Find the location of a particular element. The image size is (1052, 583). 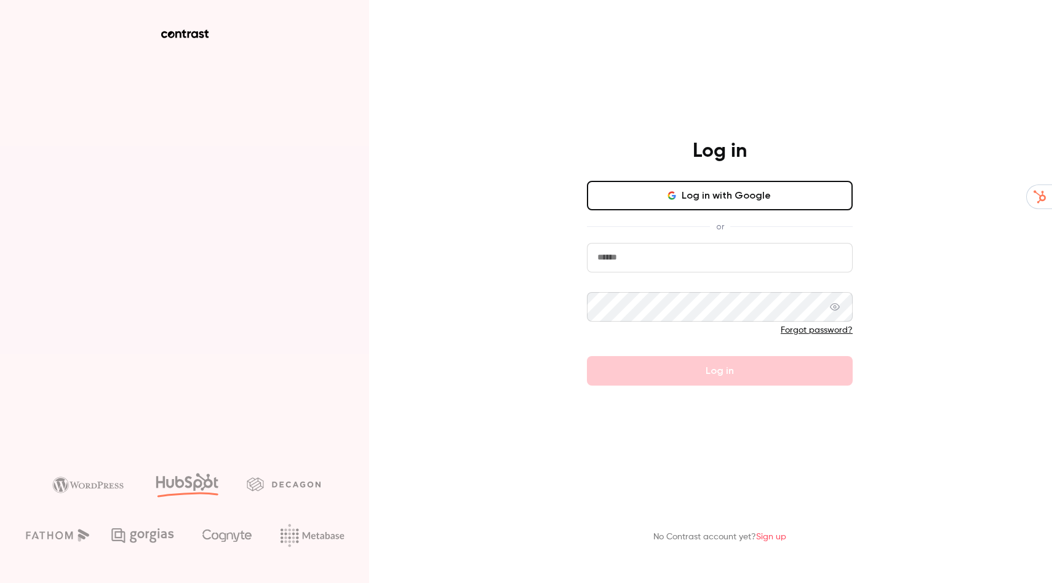

button: Log in with Google is located at coordinates (720, 196).